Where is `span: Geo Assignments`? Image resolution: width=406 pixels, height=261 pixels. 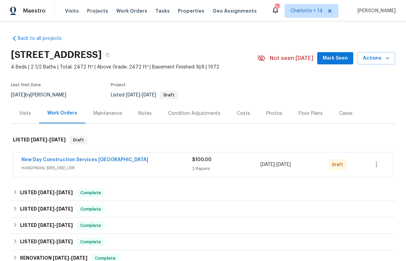 span: Geo Assignments is located at coordinates (235, 11).